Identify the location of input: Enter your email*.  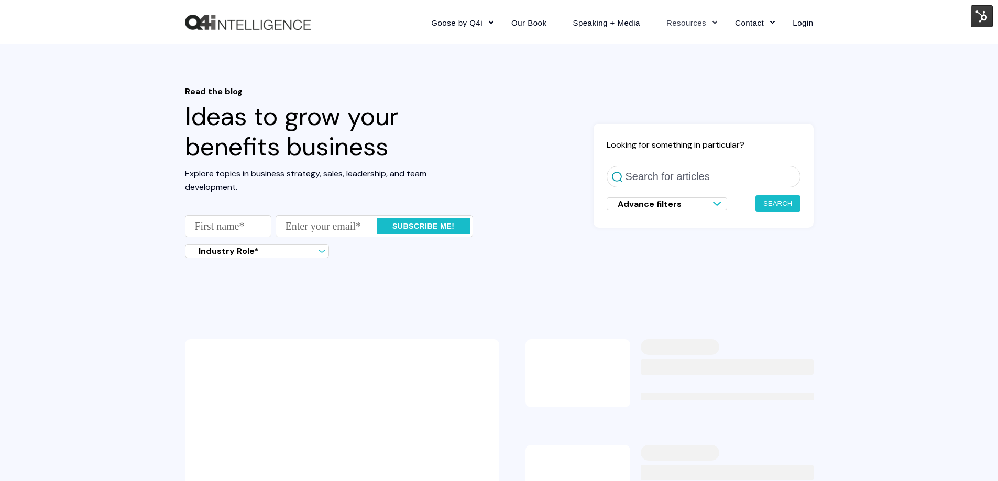
(374, 226).